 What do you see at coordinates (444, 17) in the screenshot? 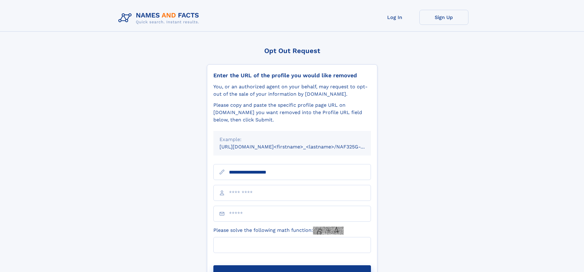
I see `a: Sign Up` at bounding box center [444, 17].